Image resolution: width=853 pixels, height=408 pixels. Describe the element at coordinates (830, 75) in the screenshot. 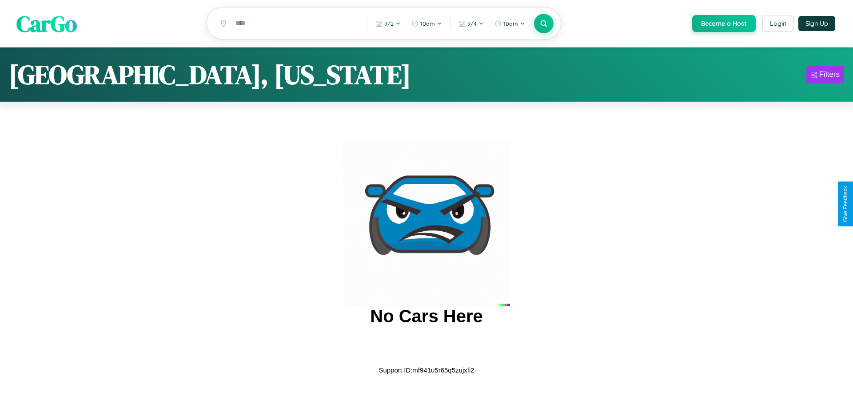

I see `div: Filters` at that location.